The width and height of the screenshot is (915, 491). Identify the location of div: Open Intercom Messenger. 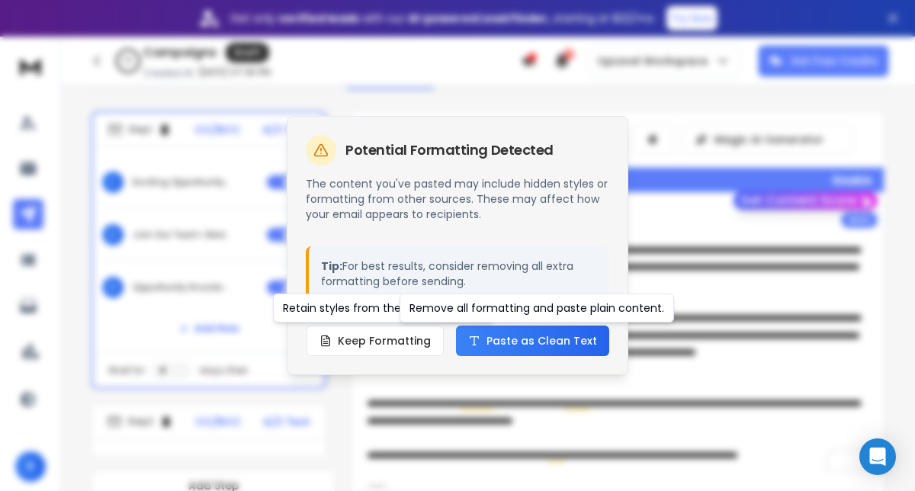
(877, 457).